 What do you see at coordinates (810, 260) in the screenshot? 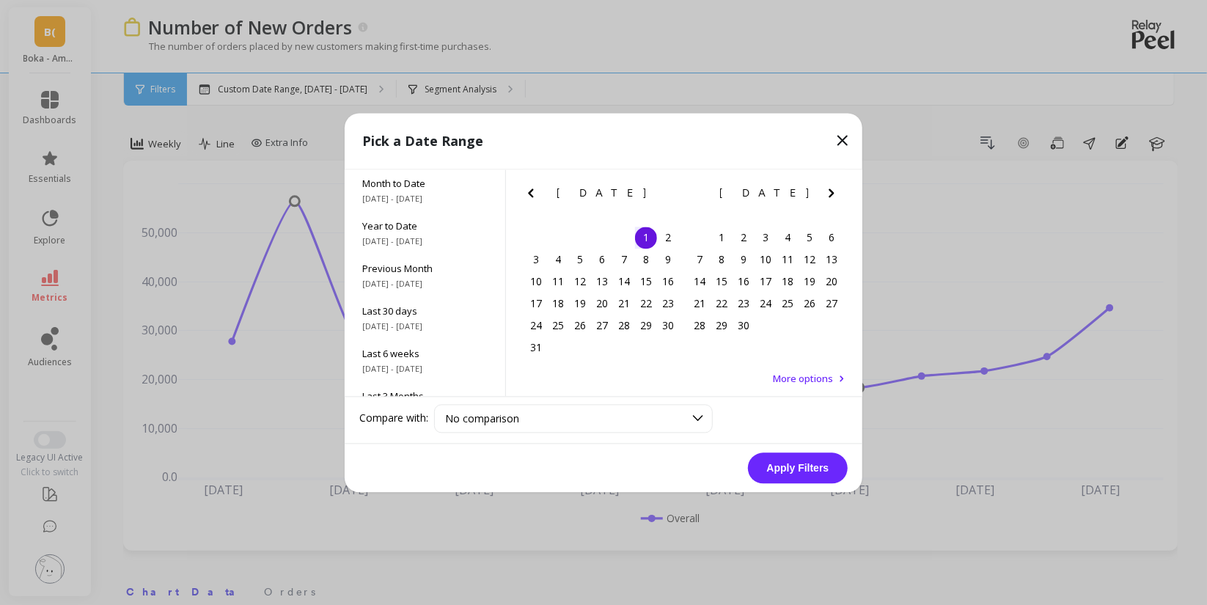
I see `div: Choose Friday, September 12th, 2025` at bounding box center [810, 260].